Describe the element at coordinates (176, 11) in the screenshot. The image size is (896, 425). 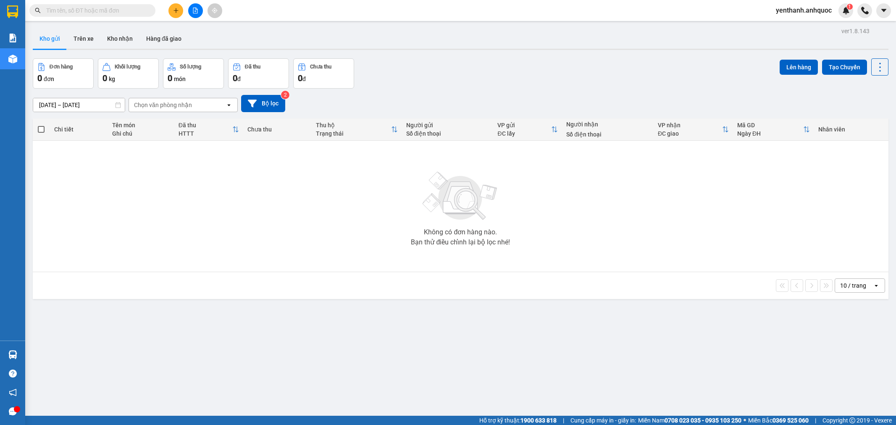
I see `span: plus` at that location.